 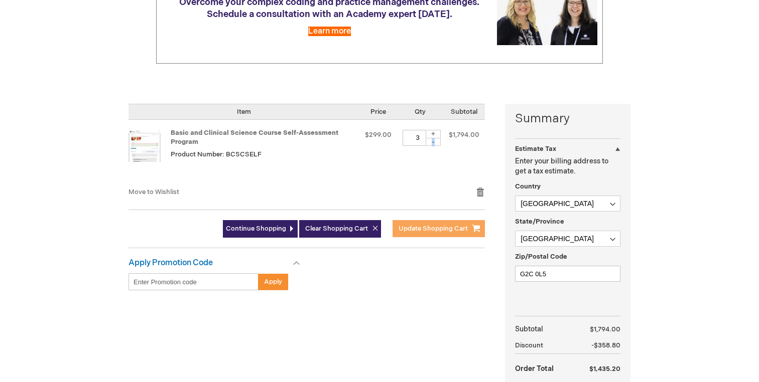 I want to click on span: Item, so click(x=244, y=112).